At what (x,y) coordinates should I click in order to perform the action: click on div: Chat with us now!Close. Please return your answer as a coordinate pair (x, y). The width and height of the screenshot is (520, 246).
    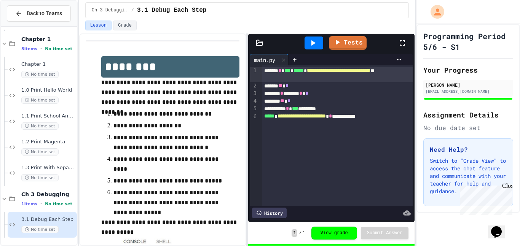
    Looking at the image, I should click on (28, 25).